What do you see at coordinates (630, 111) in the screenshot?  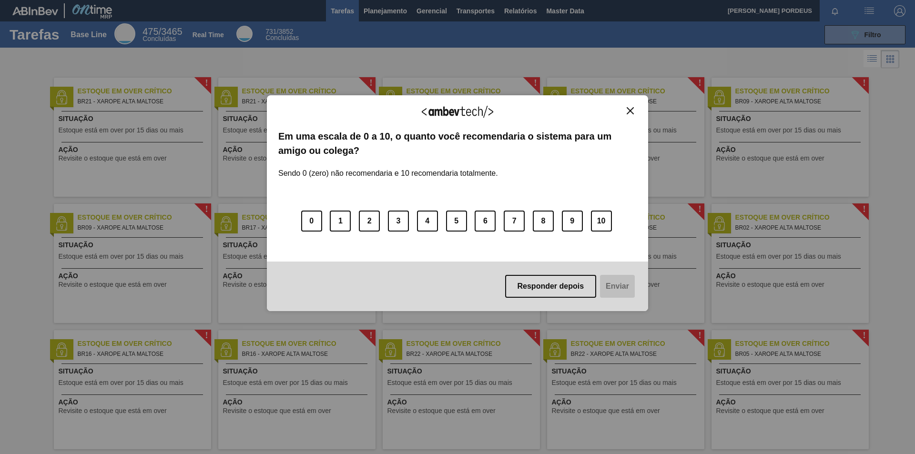 I see `img: Close` at bounding box center [630, 111].